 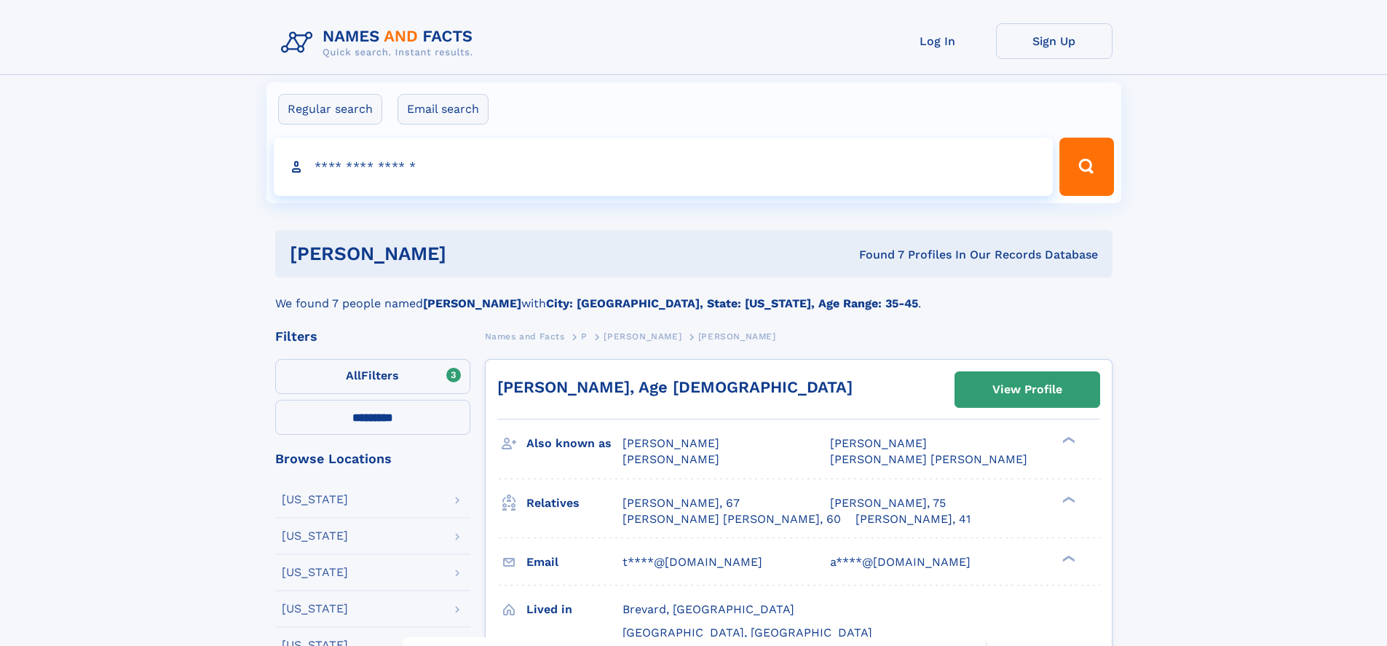 I want to click on div: Found 7 Profiles In Our Records Database, so click(x=875, y=255).